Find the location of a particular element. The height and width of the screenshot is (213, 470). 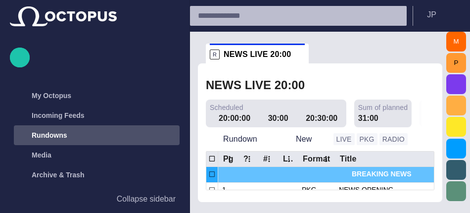

div: Title is located at coordinates (349, 159).